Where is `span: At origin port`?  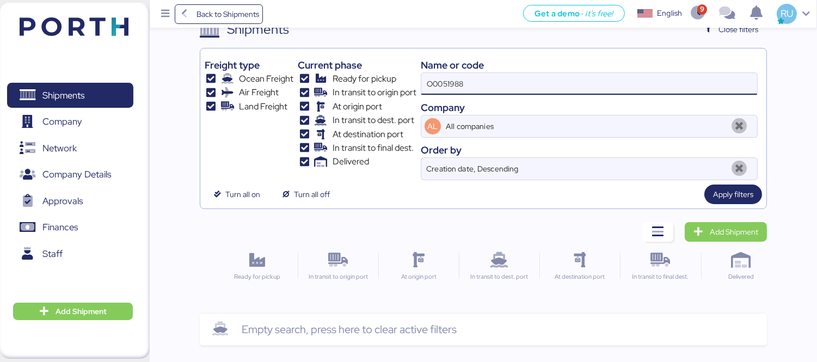
span: At origin port is located at coordinates (357, 107).